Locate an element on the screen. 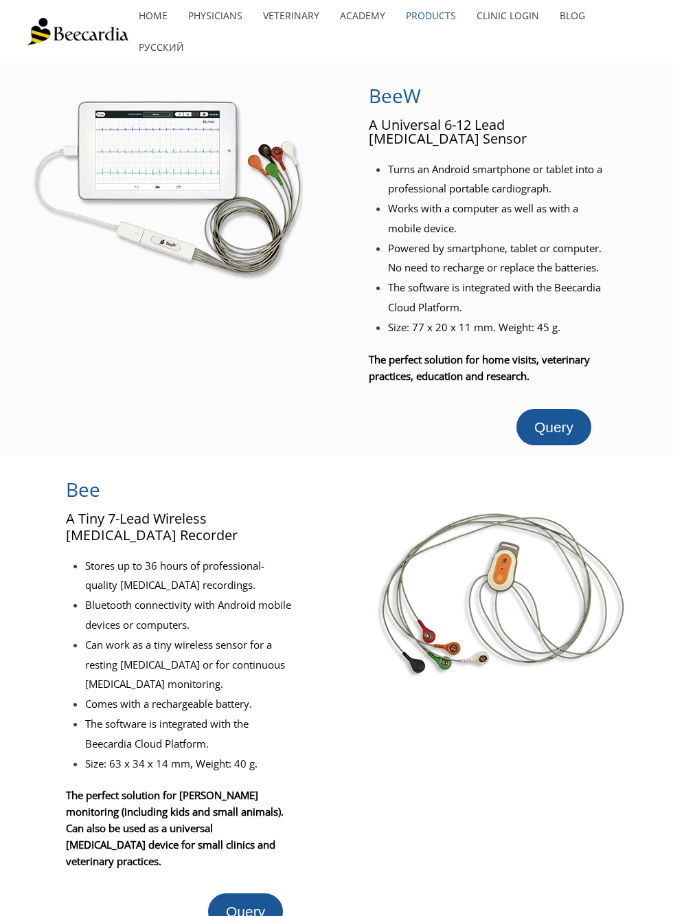 The height and width of the screenshot is (916, 673). span: Works with a computer as well as with a mobile device. is located at coordinates (483, 218).